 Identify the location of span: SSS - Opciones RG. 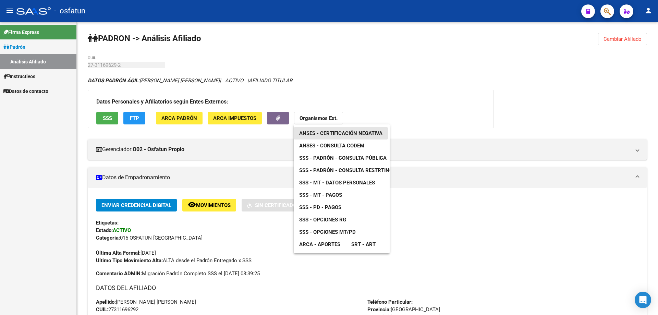
(322, 220).